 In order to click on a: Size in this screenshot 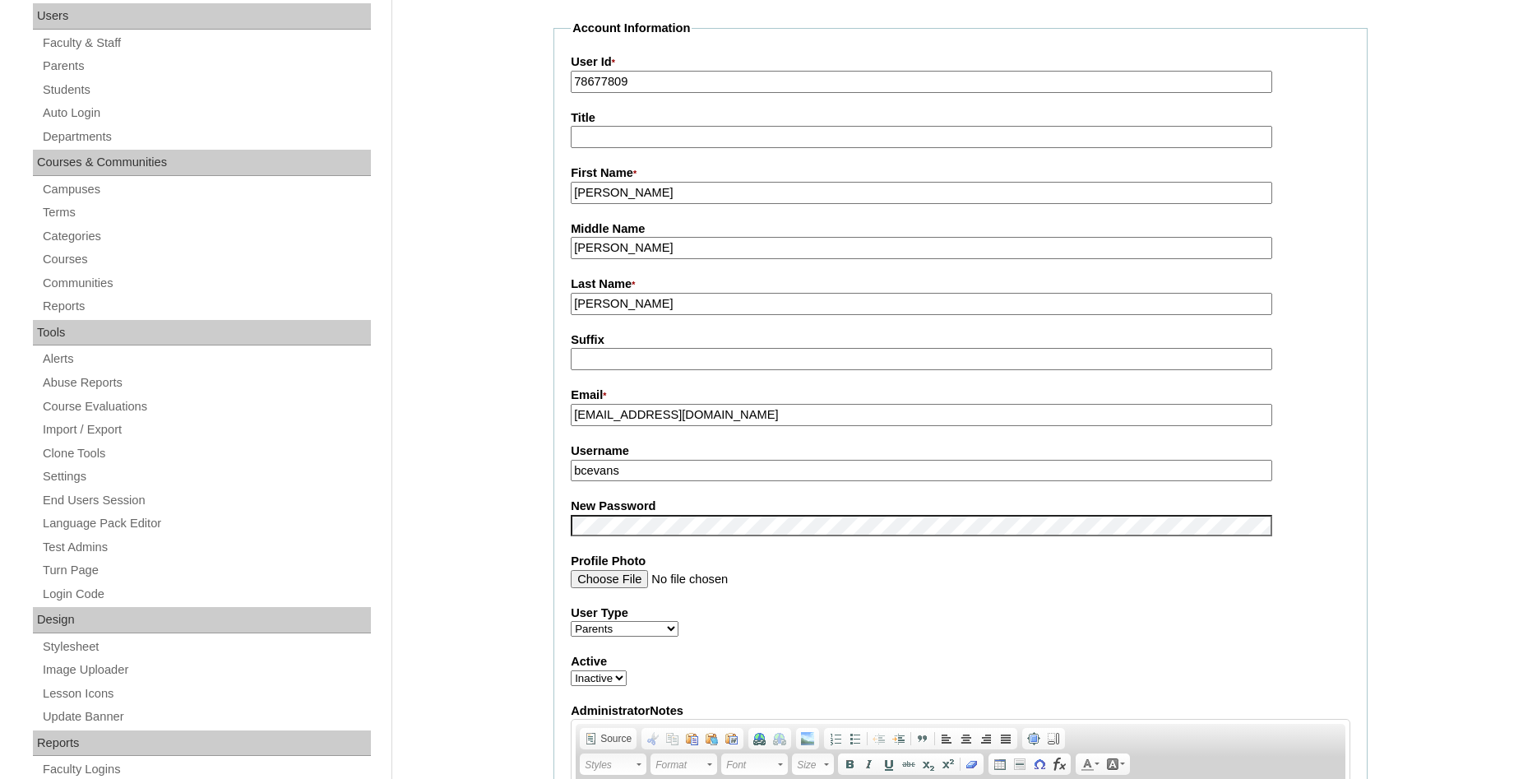, I will do `click(813, 764)`.